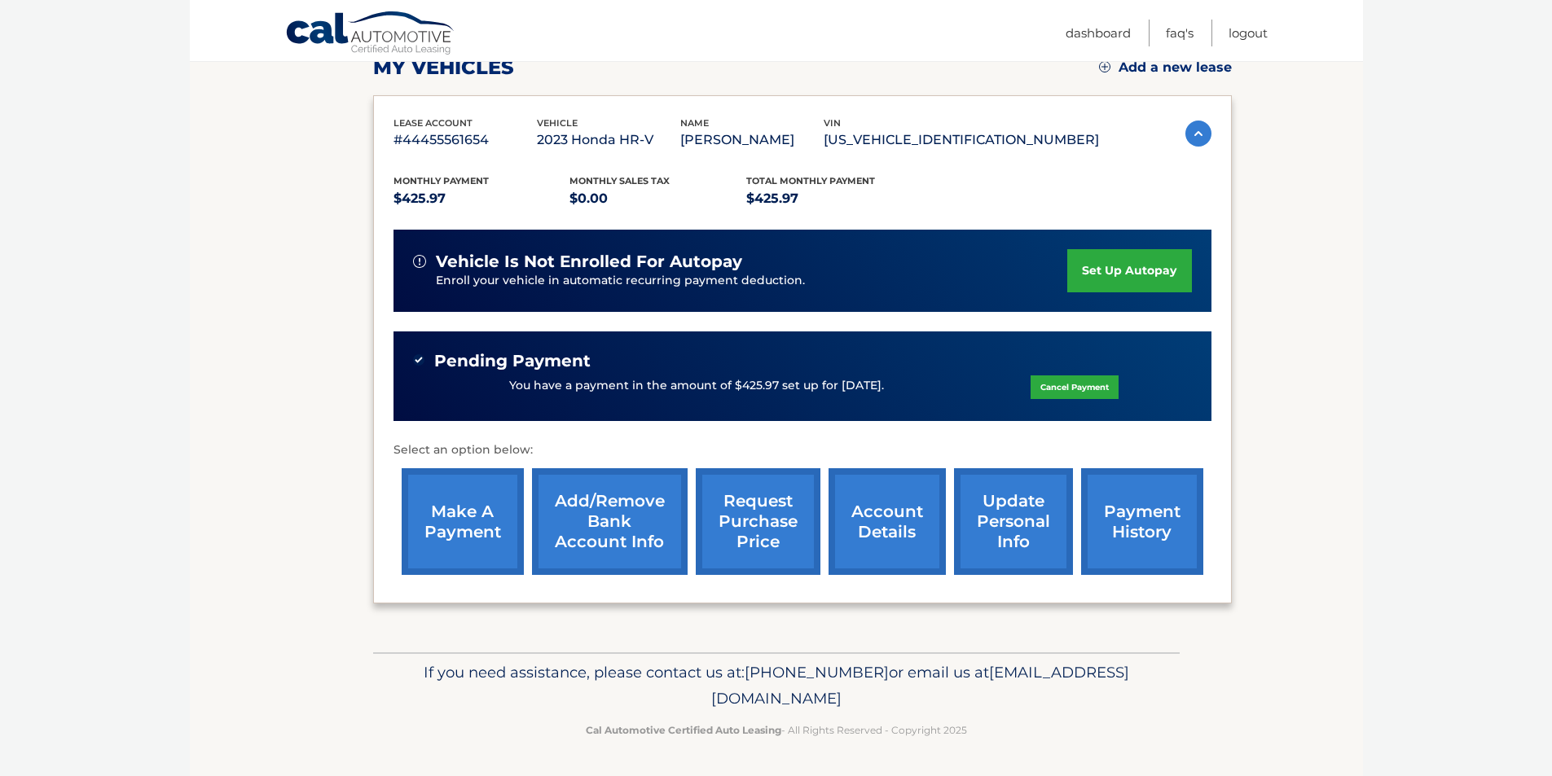 The image size is (1552, 776). I want to click on span: vehicle is not enrolled for autopay, so click(589, 262).